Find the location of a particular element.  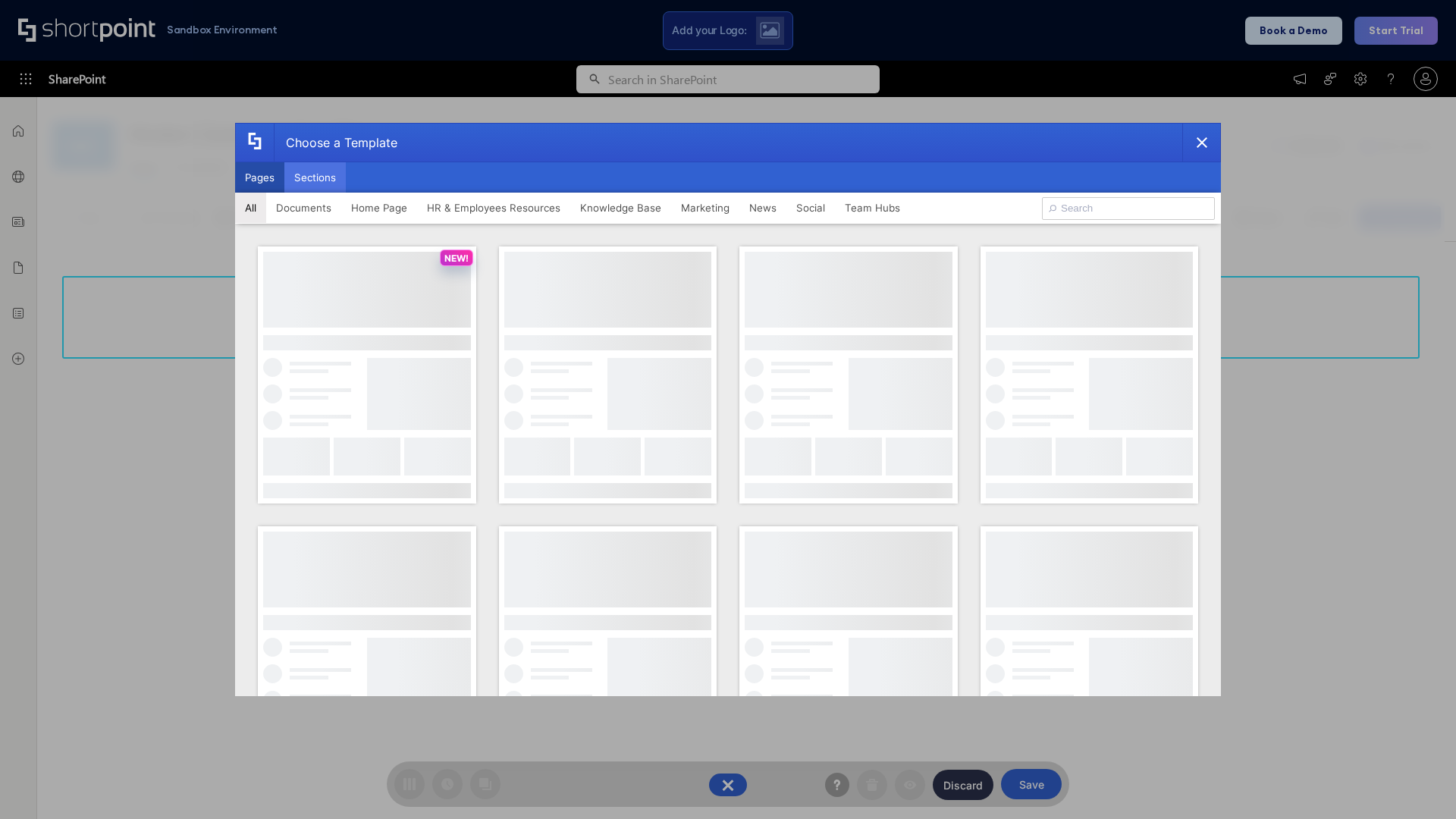

button: HR & Employees Resources is located at coordinates (494, 208).